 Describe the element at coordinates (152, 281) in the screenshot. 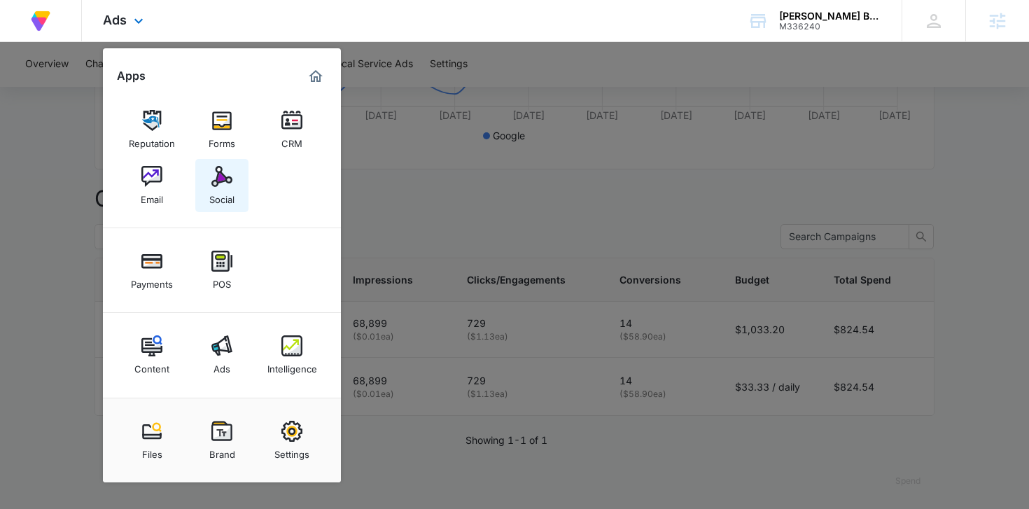

I see `div: Payments` at that location.